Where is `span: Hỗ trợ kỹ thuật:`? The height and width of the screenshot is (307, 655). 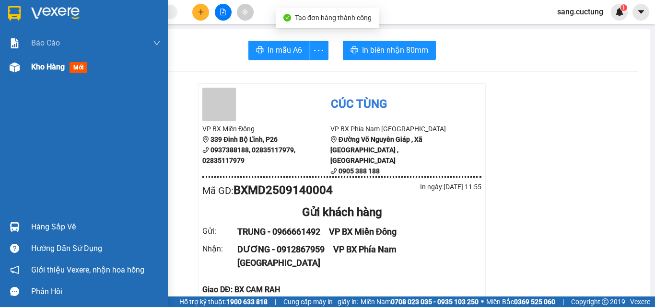 span: Hỗ trợ kỹ thuật: is located at coordinates (223, 302).